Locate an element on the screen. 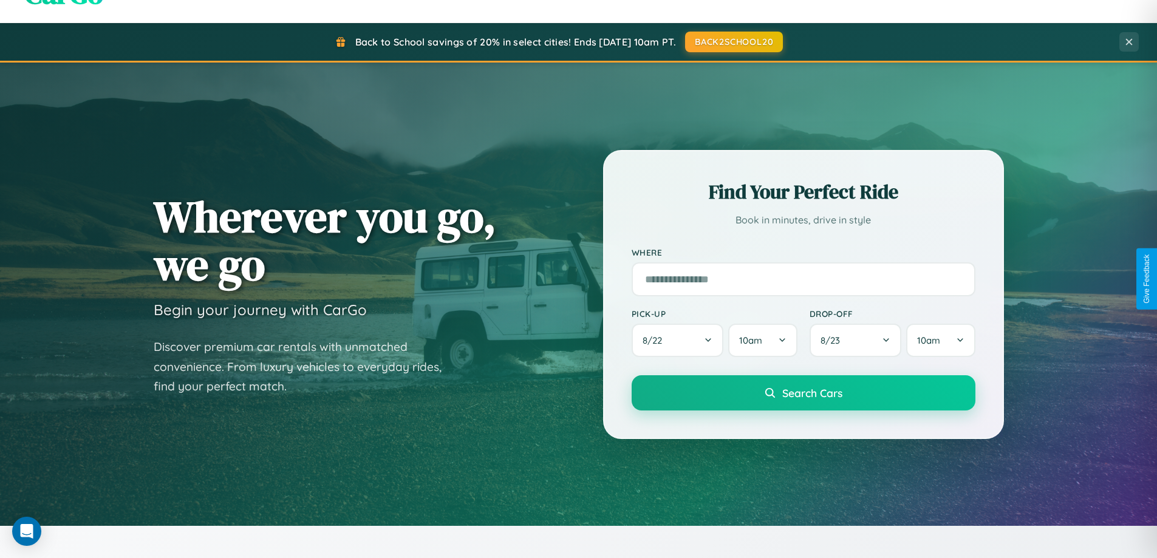 The image size is (1157, 558). h3: Begin your journey with CarGo is located at coordinates (260, 310).